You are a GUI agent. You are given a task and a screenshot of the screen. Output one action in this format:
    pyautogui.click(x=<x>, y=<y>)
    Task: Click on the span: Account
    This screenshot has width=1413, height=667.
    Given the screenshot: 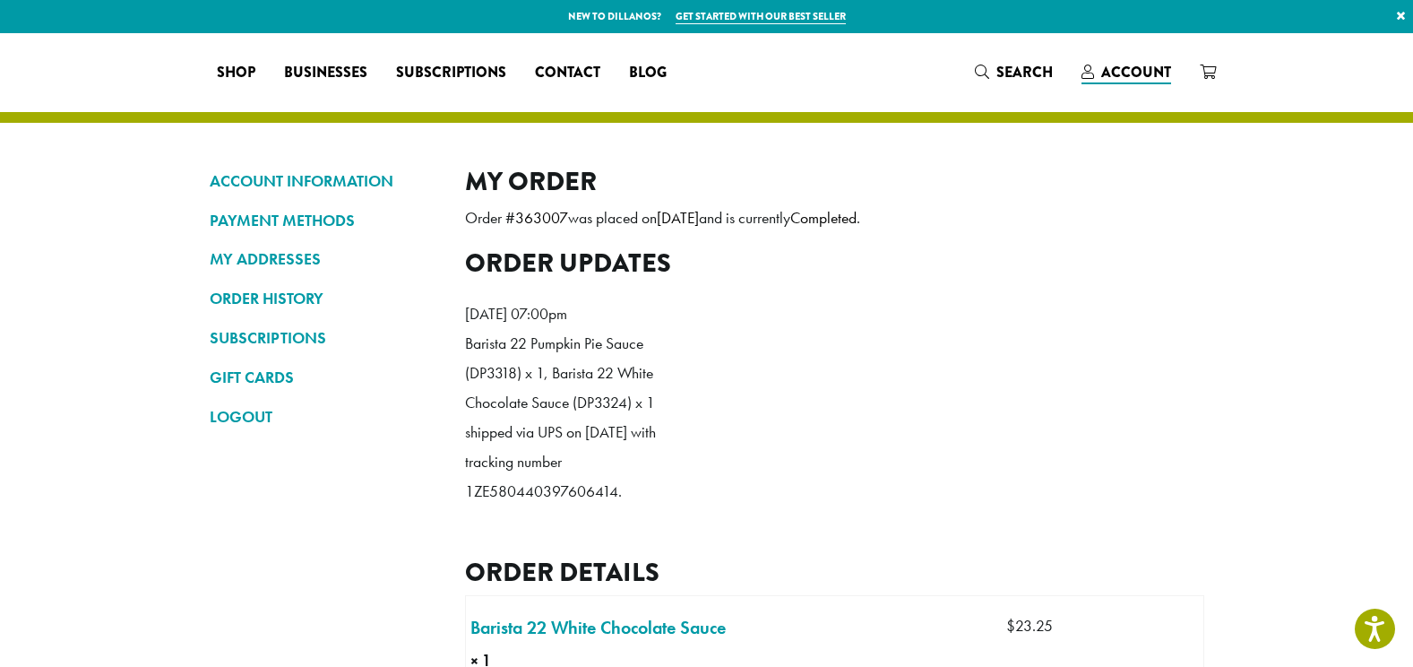 What is the action you would take?
    pyautogui.click(x=1136, y=72)
    